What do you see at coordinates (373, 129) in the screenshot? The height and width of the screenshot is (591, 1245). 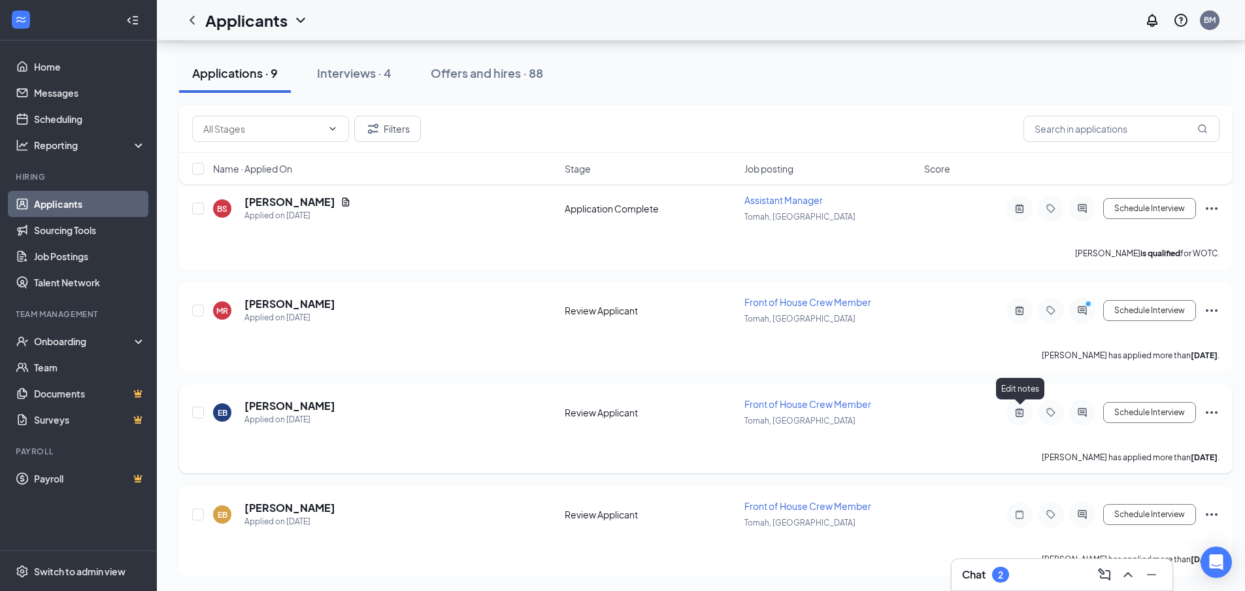 I see `svg: Filter` at bounding box center [373, 129].